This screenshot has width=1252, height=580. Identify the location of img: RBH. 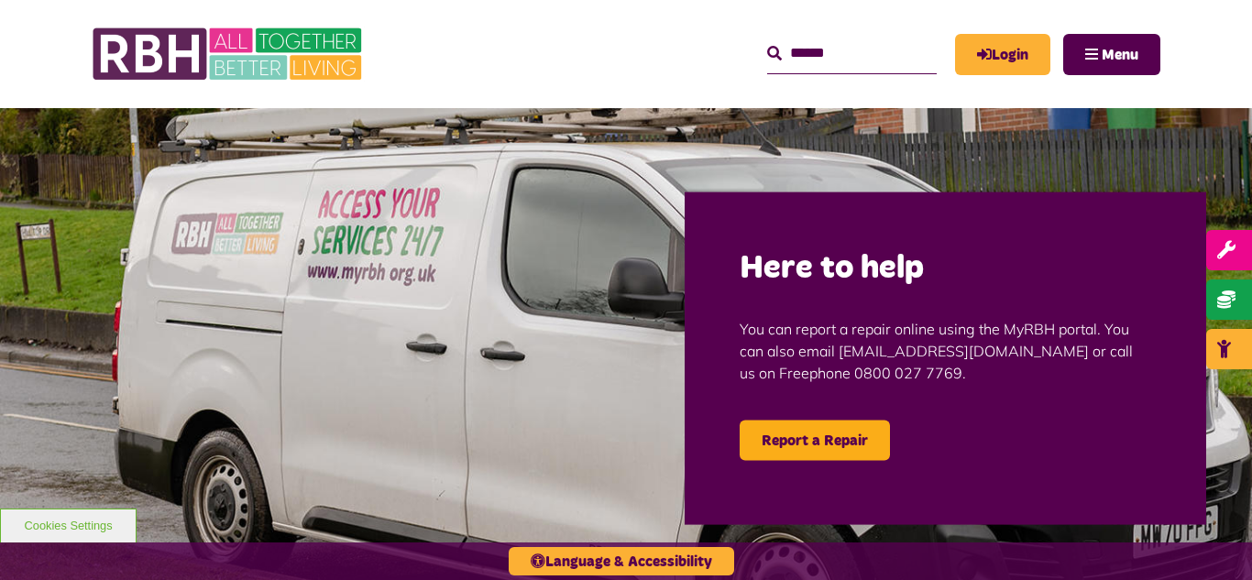
(229, 54).